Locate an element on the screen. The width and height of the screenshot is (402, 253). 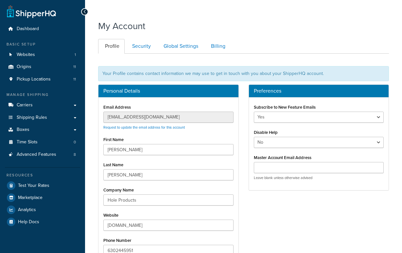
a: Carriers is located at coordinates (43, 105).